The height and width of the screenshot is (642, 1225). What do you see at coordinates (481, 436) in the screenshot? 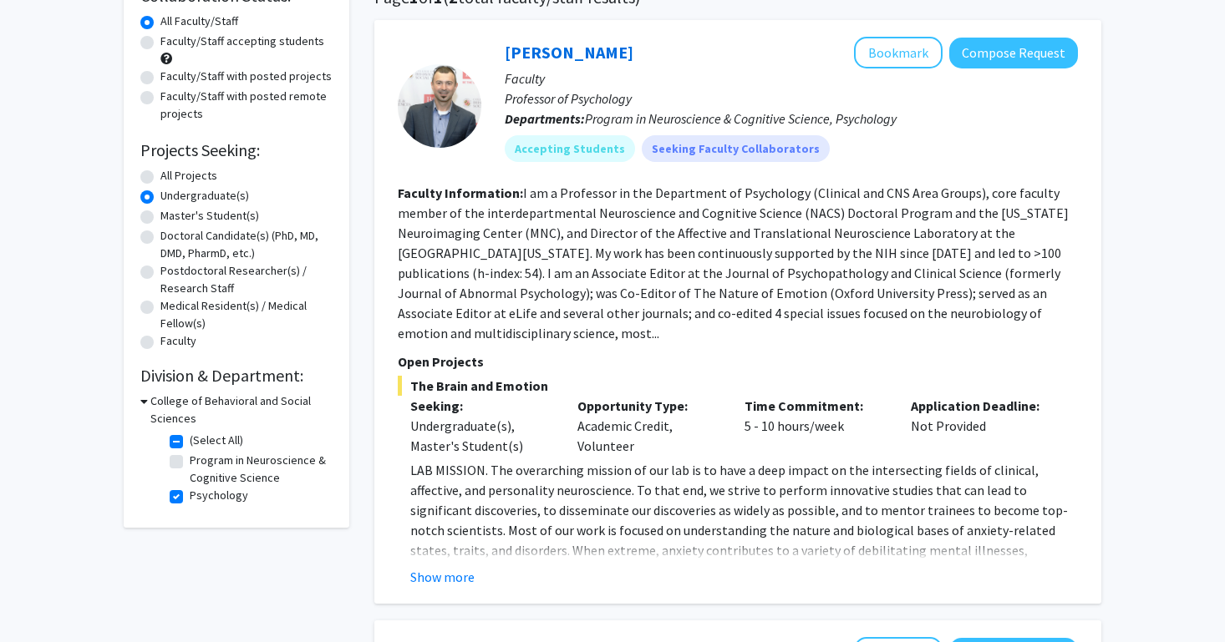
I see `div: Undergraduate(s), Master's Student(s)` at bounding box center [481, 436].